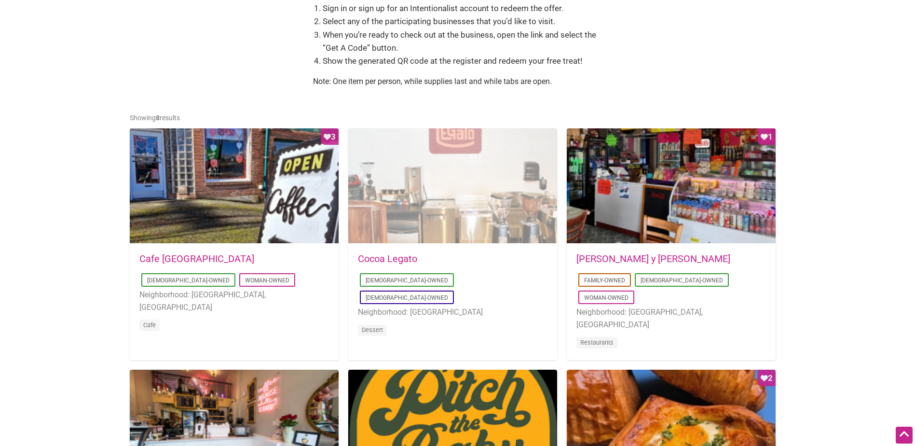 Image resolution: width=915 pixels, height=446 pixels. I want to click on b: 8, so click(158, 118).